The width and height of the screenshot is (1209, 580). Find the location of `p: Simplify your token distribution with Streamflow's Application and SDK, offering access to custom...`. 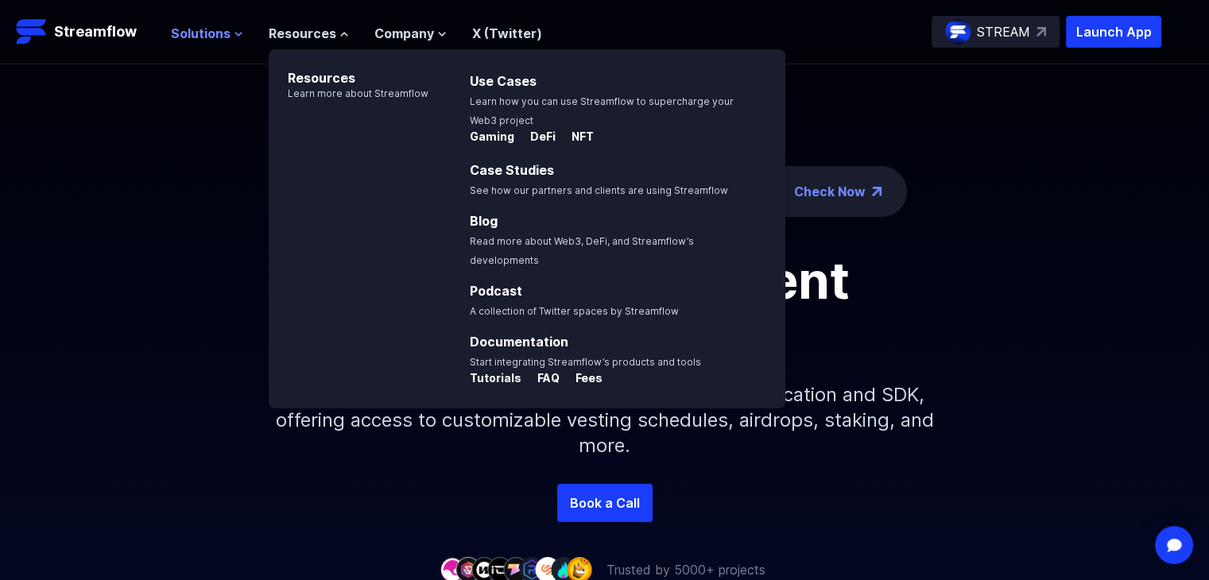

p: Simplify your token distribution with Streamflow's Application and SDK, offering access to custom... is located at coordinates (605, 421).